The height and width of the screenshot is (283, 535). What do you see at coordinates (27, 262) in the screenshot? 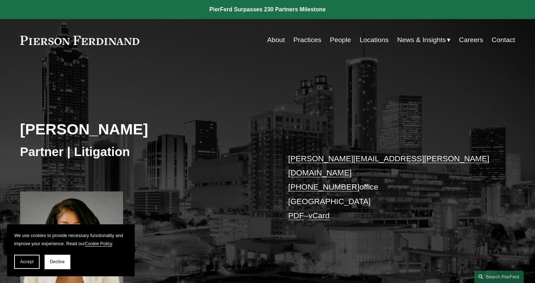
I see `span: Accept` at bounding box center [27, 262].